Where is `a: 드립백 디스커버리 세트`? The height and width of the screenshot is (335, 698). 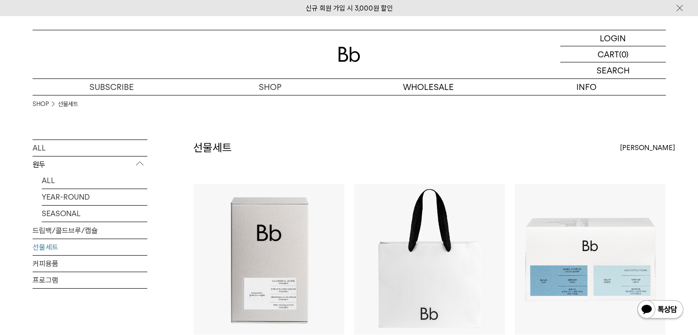
a: 드립백 디스커버리 세트 is located at coordinates (269, 259).